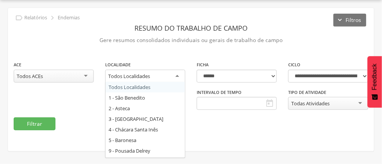 The width and height of the screenshot is (382, 164). I want to click on div: 1 - São Benedito, so click(145, 98).